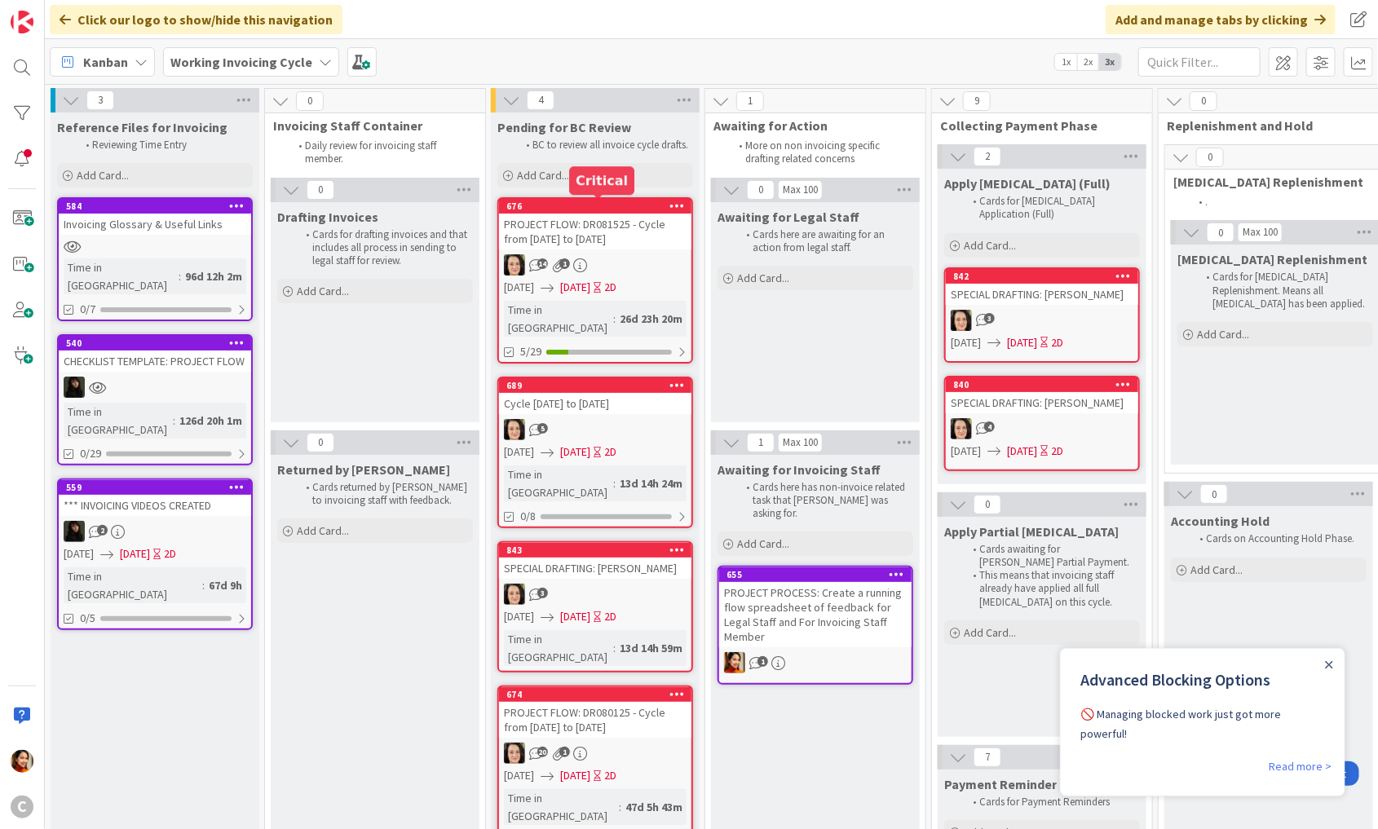 Image resolution: width=1378 pixels, height=829 pixels. Describe the element at coordinates (102, 530) in the screenshot. I see `span: 2` at that location.